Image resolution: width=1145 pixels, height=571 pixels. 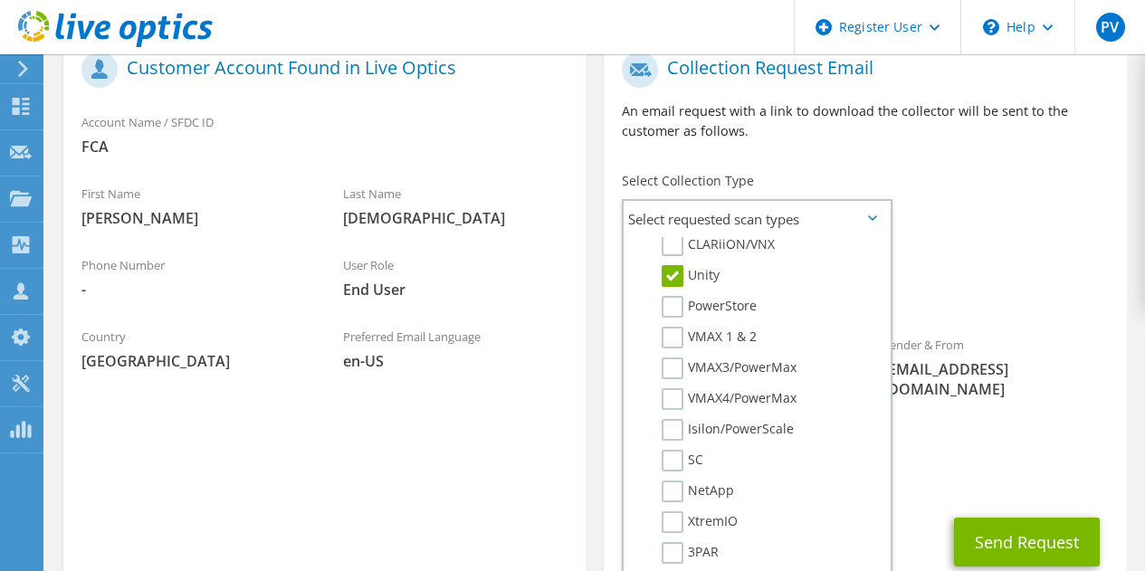 I want to click on p: An email request with a link to download the collector will be sent to the customer as follows., so click(x=865, y=121).